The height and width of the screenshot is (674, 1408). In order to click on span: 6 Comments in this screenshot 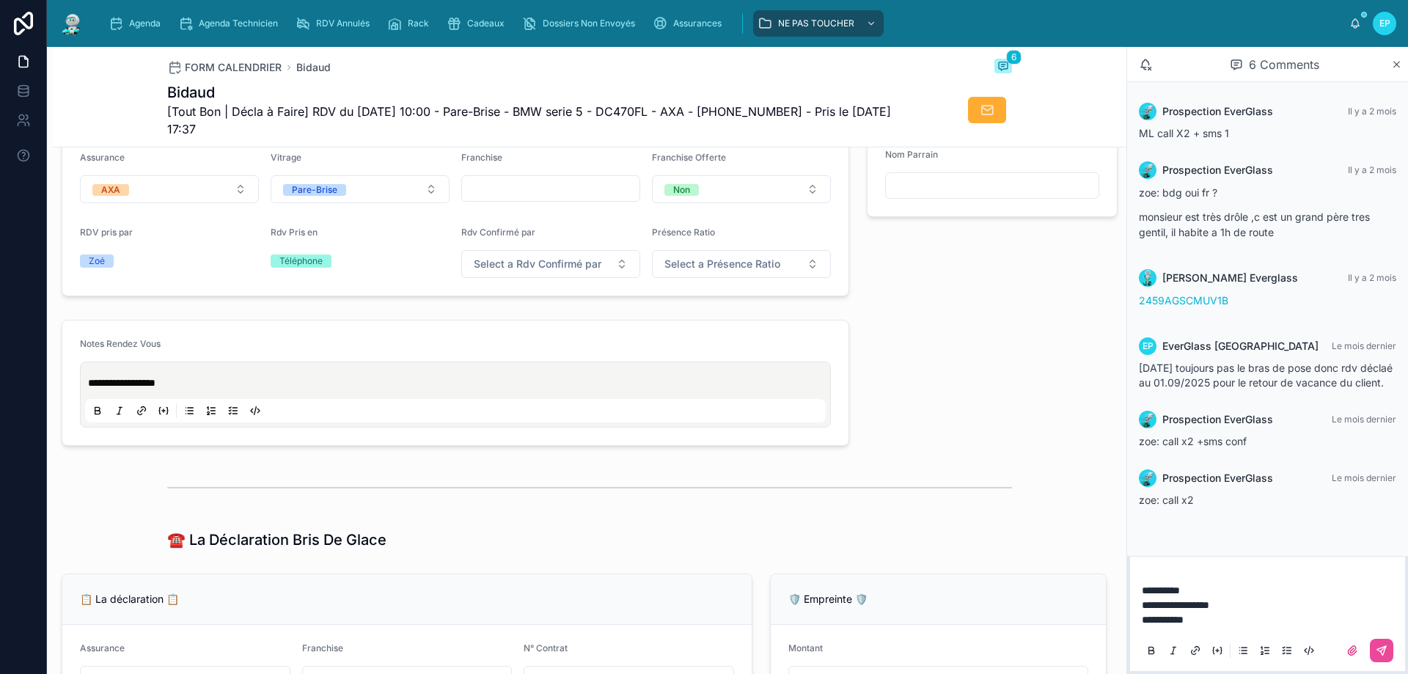, I will do `click(1284, 65)`.